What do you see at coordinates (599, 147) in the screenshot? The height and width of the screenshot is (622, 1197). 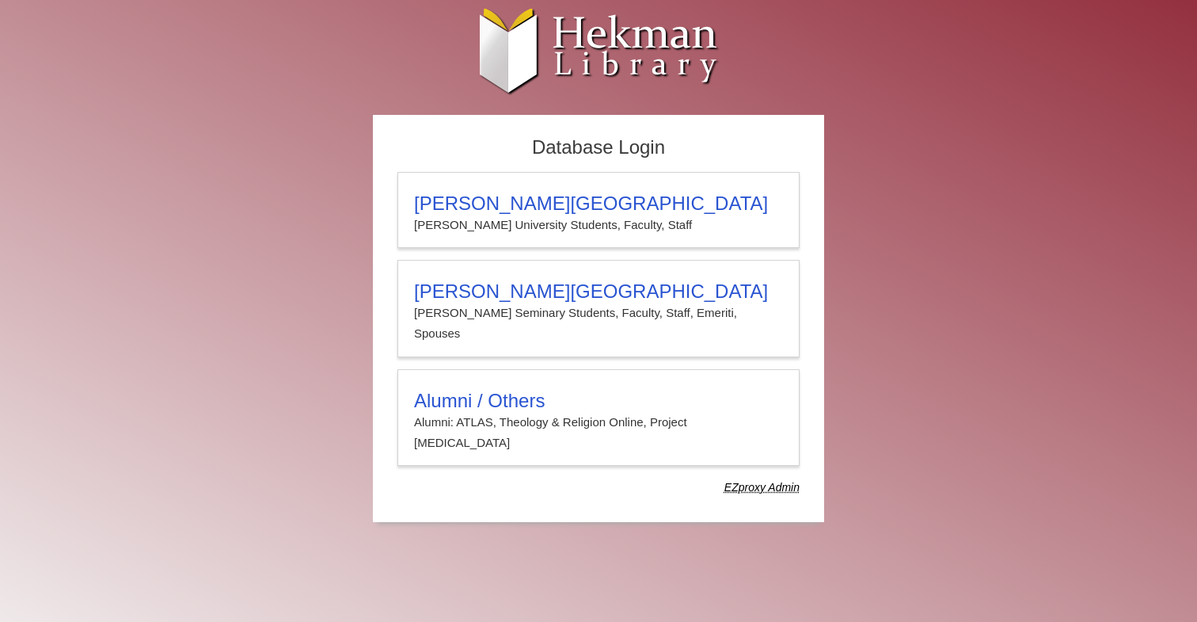 I see `h2: Database Login` at bounding box center [599, 147].